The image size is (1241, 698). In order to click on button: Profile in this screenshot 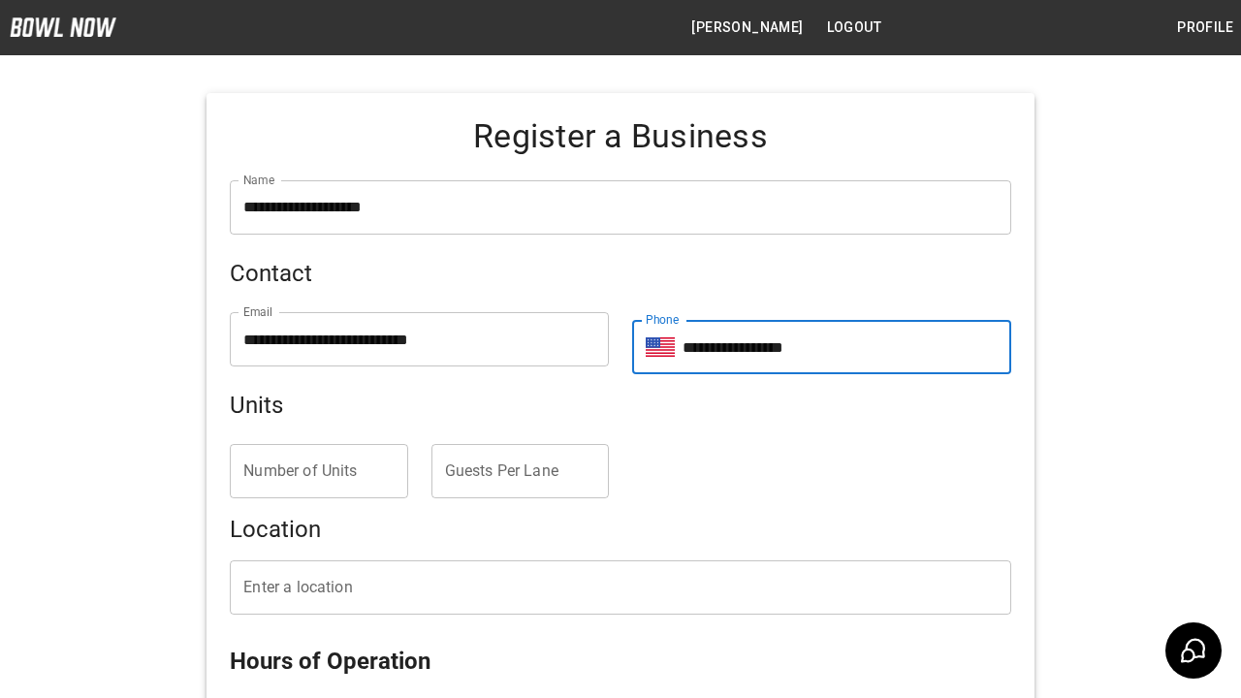, I will do `click(1206, 27)`.